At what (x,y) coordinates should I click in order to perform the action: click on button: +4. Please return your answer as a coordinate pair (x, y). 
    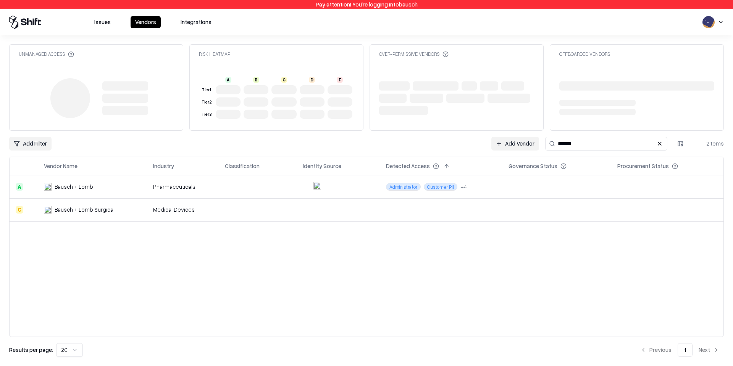
    Looking at the image, I should click on (463, 187).